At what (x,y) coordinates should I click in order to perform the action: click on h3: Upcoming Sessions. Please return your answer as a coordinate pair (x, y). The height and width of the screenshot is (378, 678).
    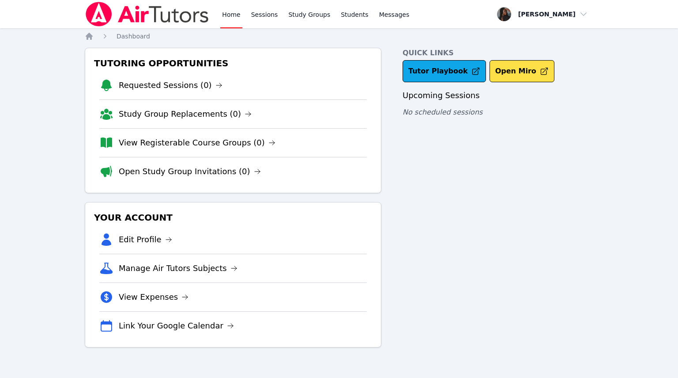
    Looking at the image, I should click on (498, 95).